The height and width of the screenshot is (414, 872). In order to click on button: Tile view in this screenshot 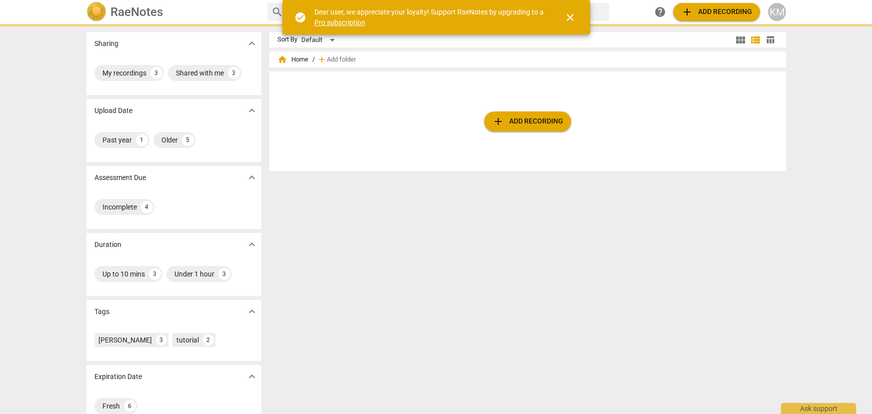, I will do `click(741, 40)`.